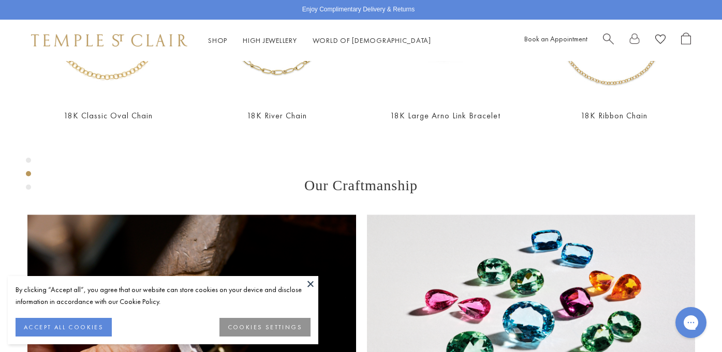 The image size is (722, 352). I want to click on a: 18K Ribbon Chain, so click(614, 115).